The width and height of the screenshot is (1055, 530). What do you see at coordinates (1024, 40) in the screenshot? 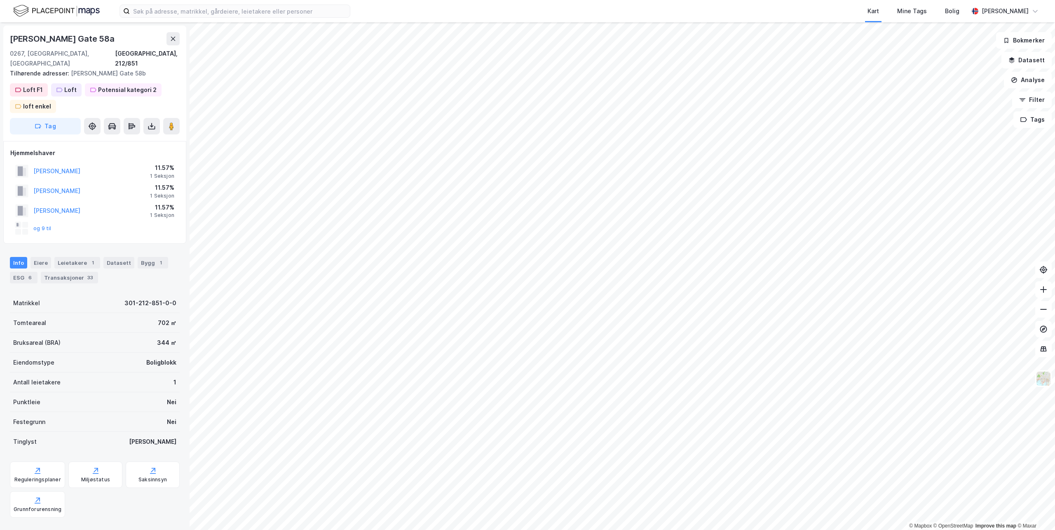
I see `button: Bokmerker` at bounding box center [1024, 40].